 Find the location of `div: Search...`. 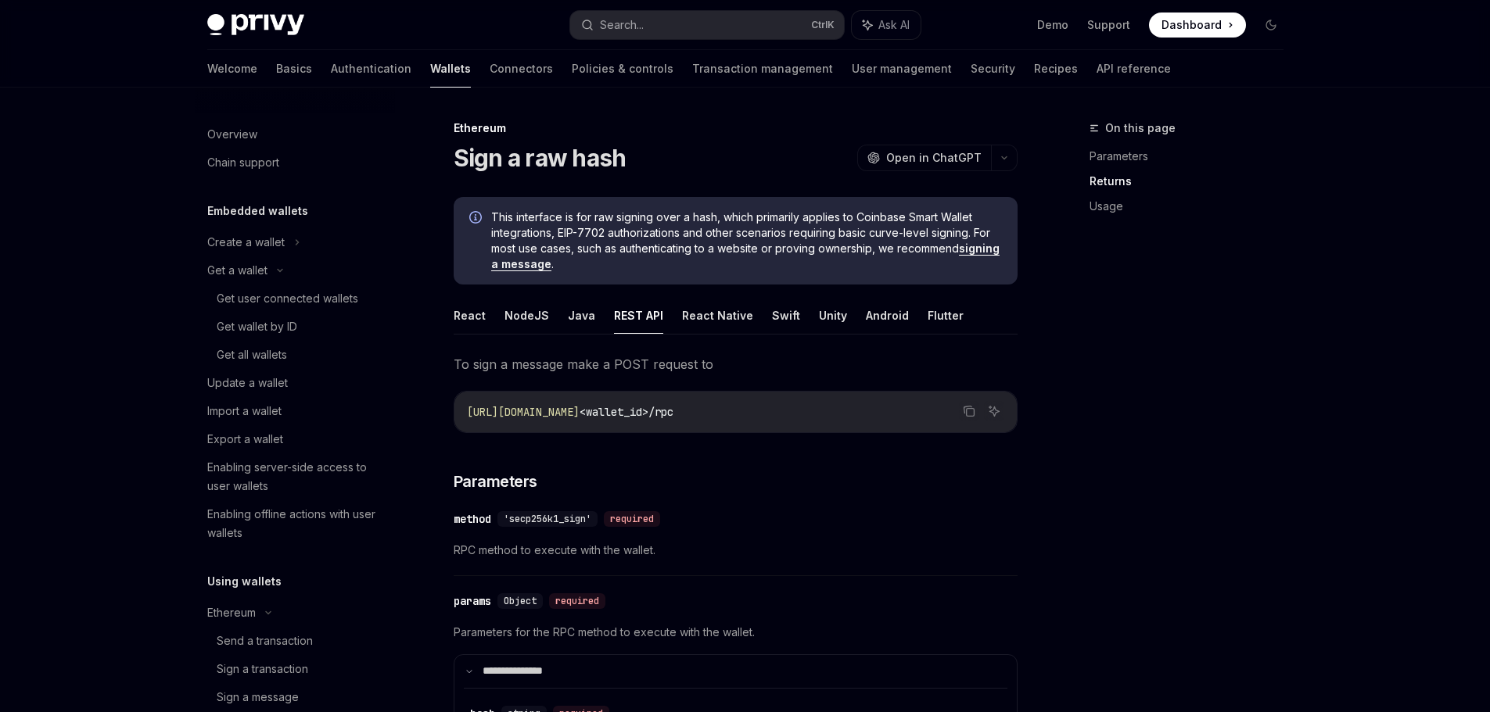

div: Search... is located at coordinates (622, 25).